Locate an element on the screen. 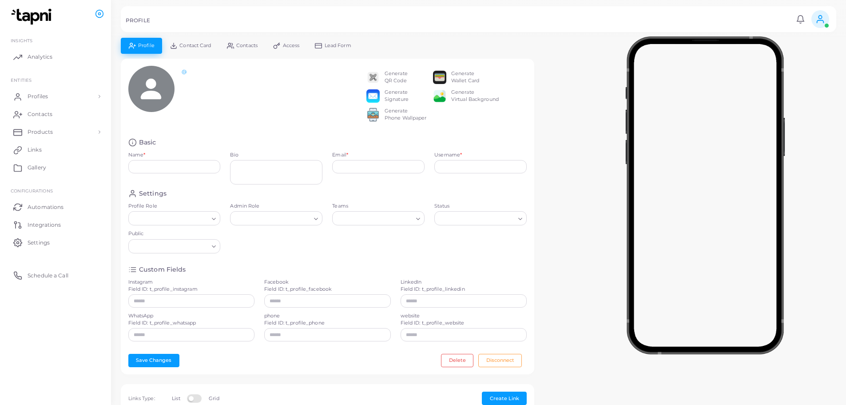 The image size is (846, 405). span: Links is located at coordinates (35, 150).